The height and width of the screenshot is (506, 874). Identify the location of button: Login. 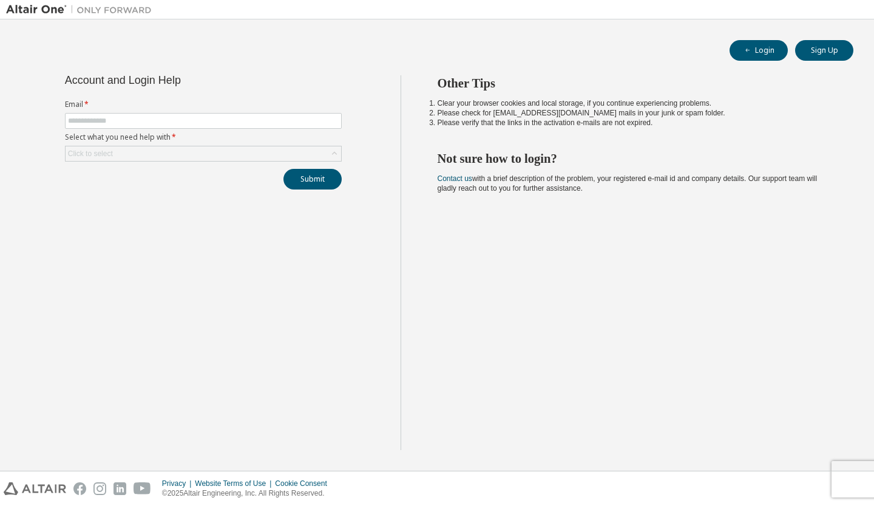
(759, 50).